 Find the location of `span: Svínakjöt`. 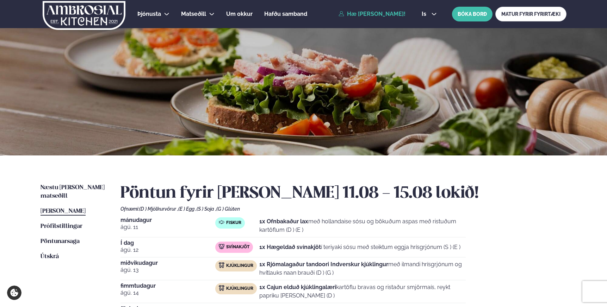

span: Svínakjöt is located at coordinates (238, 248).